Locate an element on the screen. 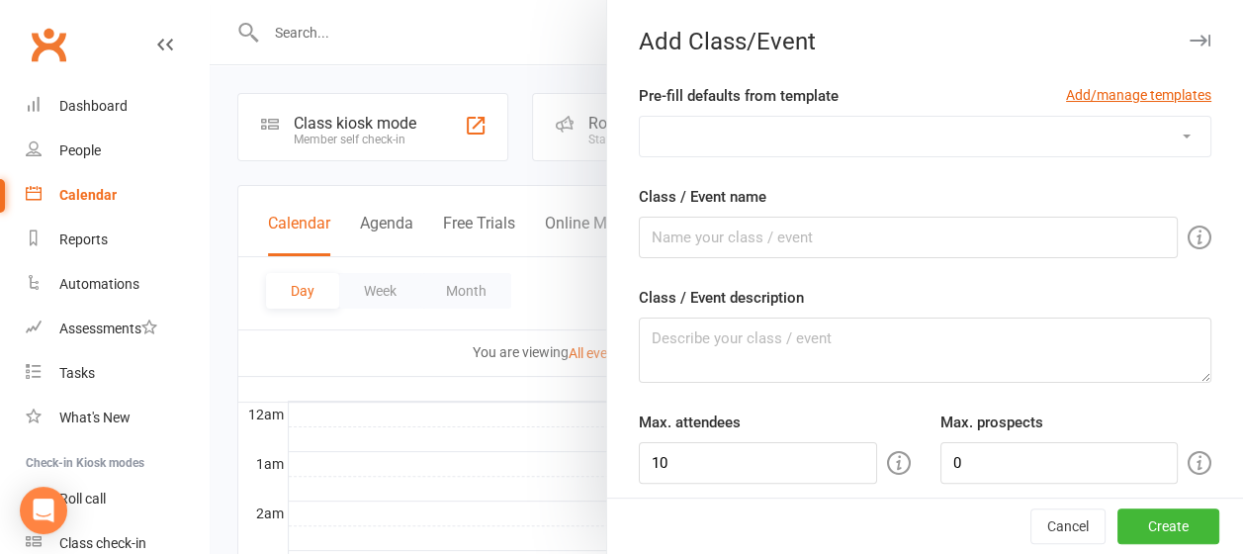 Image resolution: width=1243 pixels, height=554 pixels. input: Name your class / event is located at coordinates (908, 237).